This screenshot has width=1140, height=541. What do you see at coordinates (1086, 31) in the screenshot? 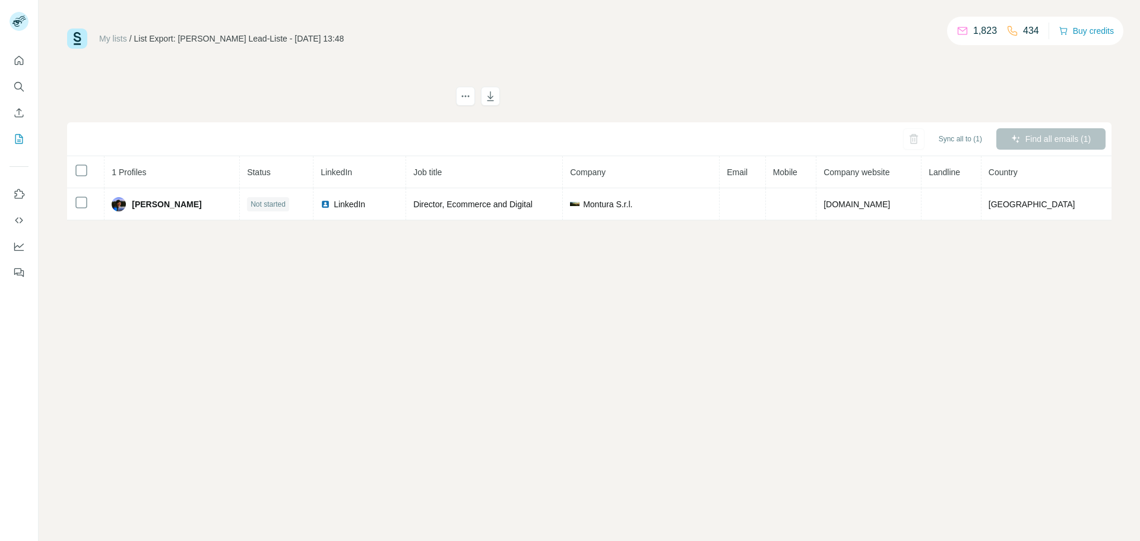
I see `button: Buy credits` at bounding box center [1086, 31].